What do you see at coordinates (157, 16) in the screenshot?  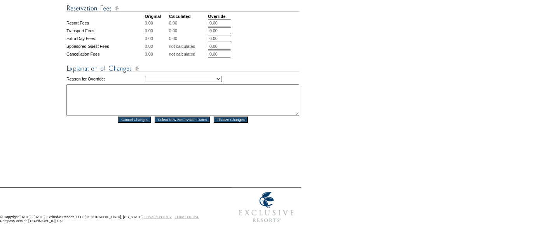 I see `td: Original` at bounding box center [157, 16].